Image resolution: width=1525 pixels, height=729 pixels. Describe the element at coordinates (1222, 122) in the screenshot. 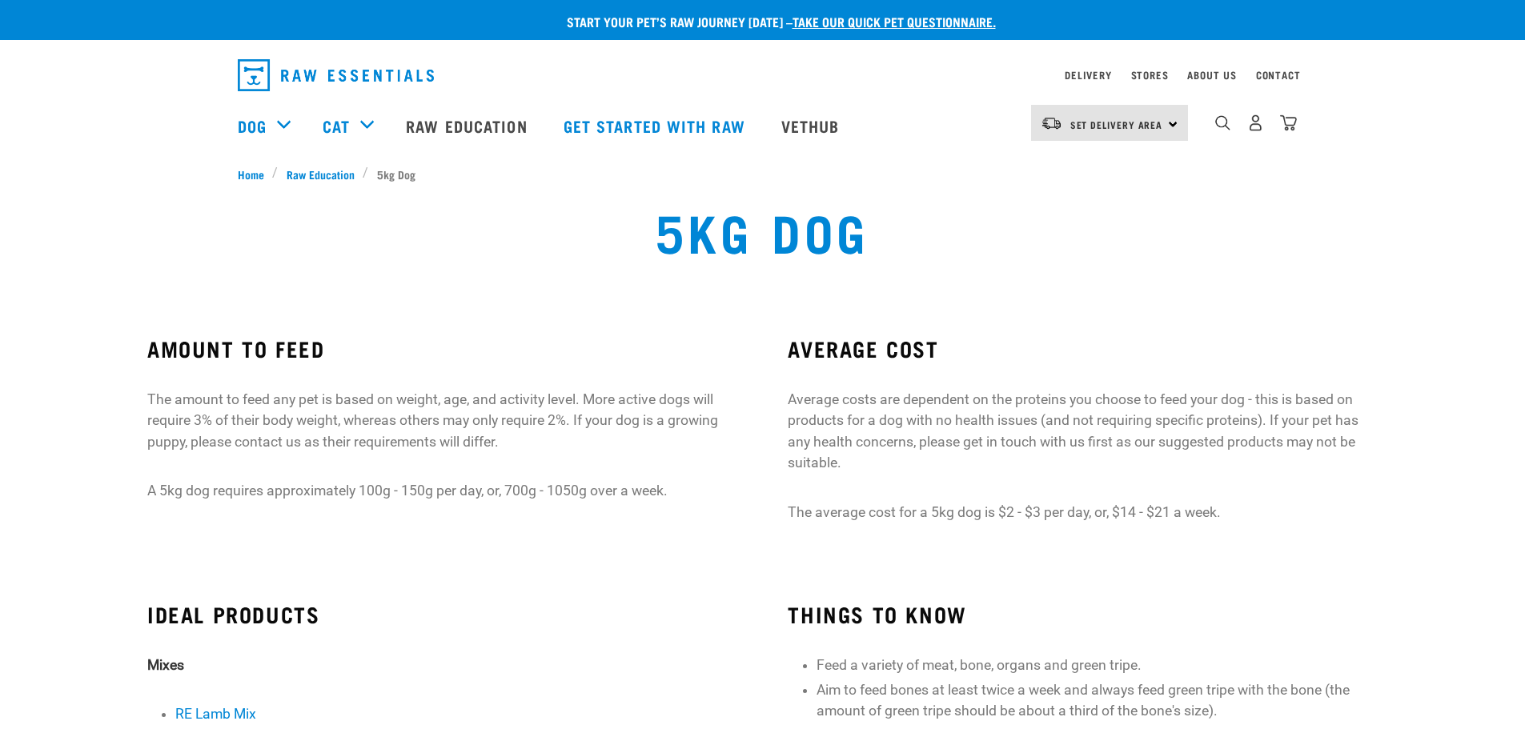

I see `img: home-icon-1@2x.png` at that location.